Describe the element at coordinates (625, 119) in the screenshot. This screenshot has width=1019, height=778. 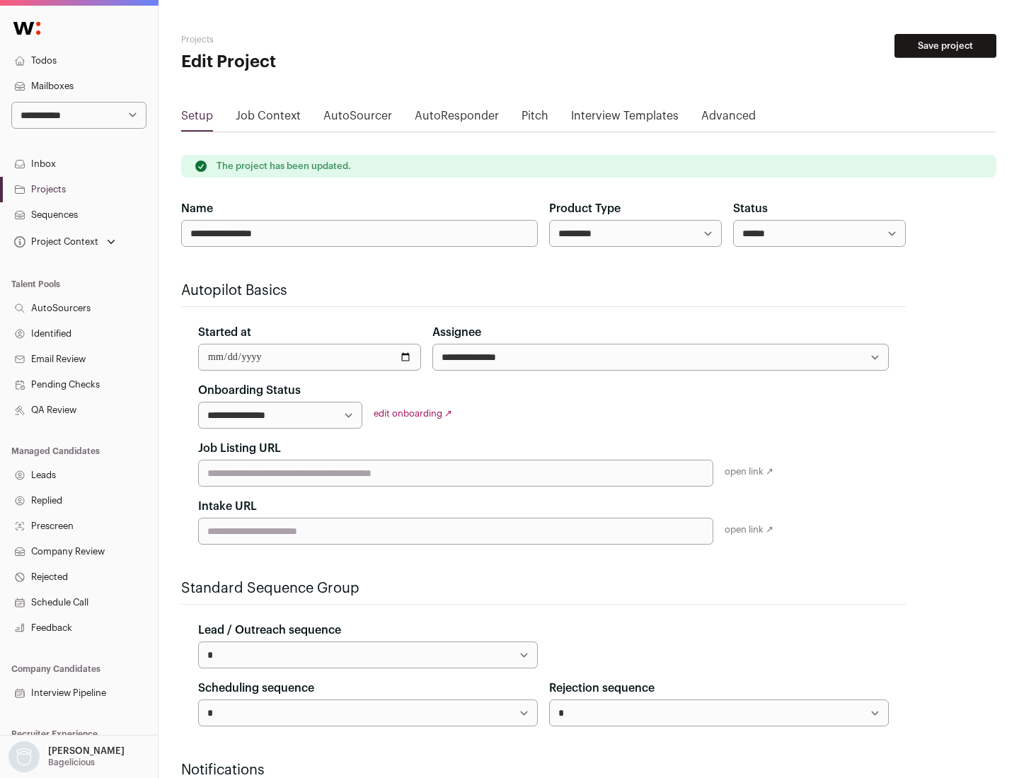
I see `a: Interview Templates` at that location.